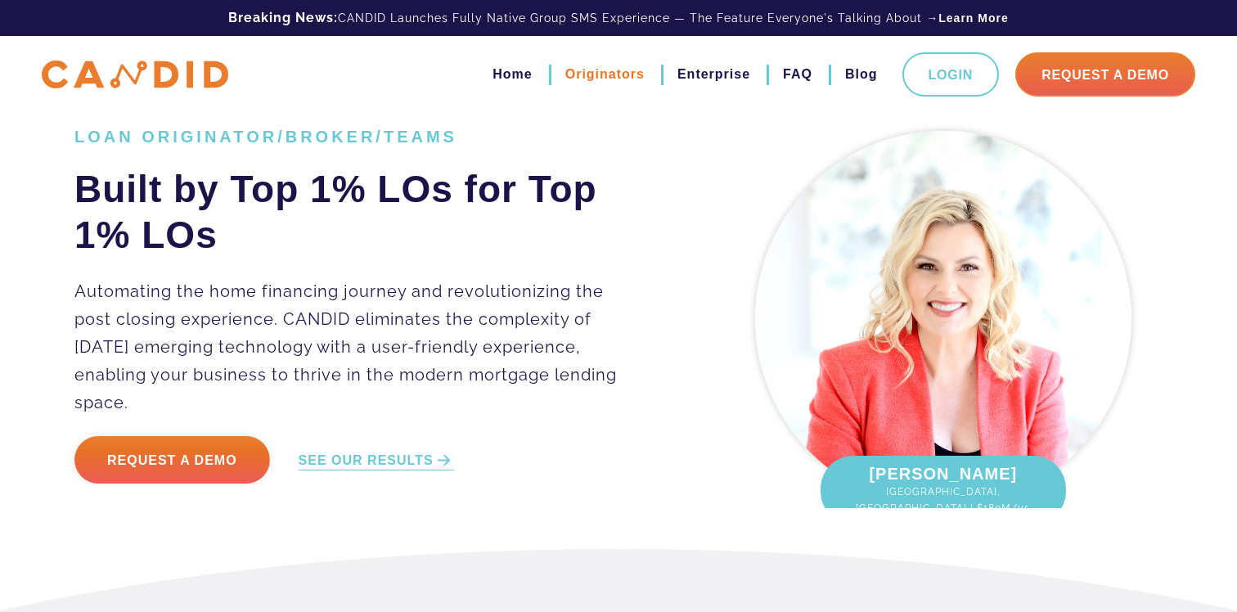 This screenshot has height=612, width=1237. What do you see at coordinates (798, 74) in the screenshot?
I see `a: FAQ` at bounding box center [798, 74].